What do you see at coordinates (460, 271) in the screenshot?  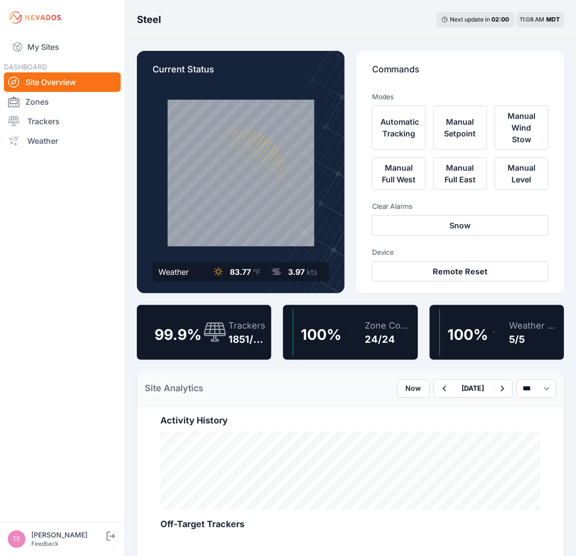 I see `button: Remote Reset` at bounding box center [460, 271].